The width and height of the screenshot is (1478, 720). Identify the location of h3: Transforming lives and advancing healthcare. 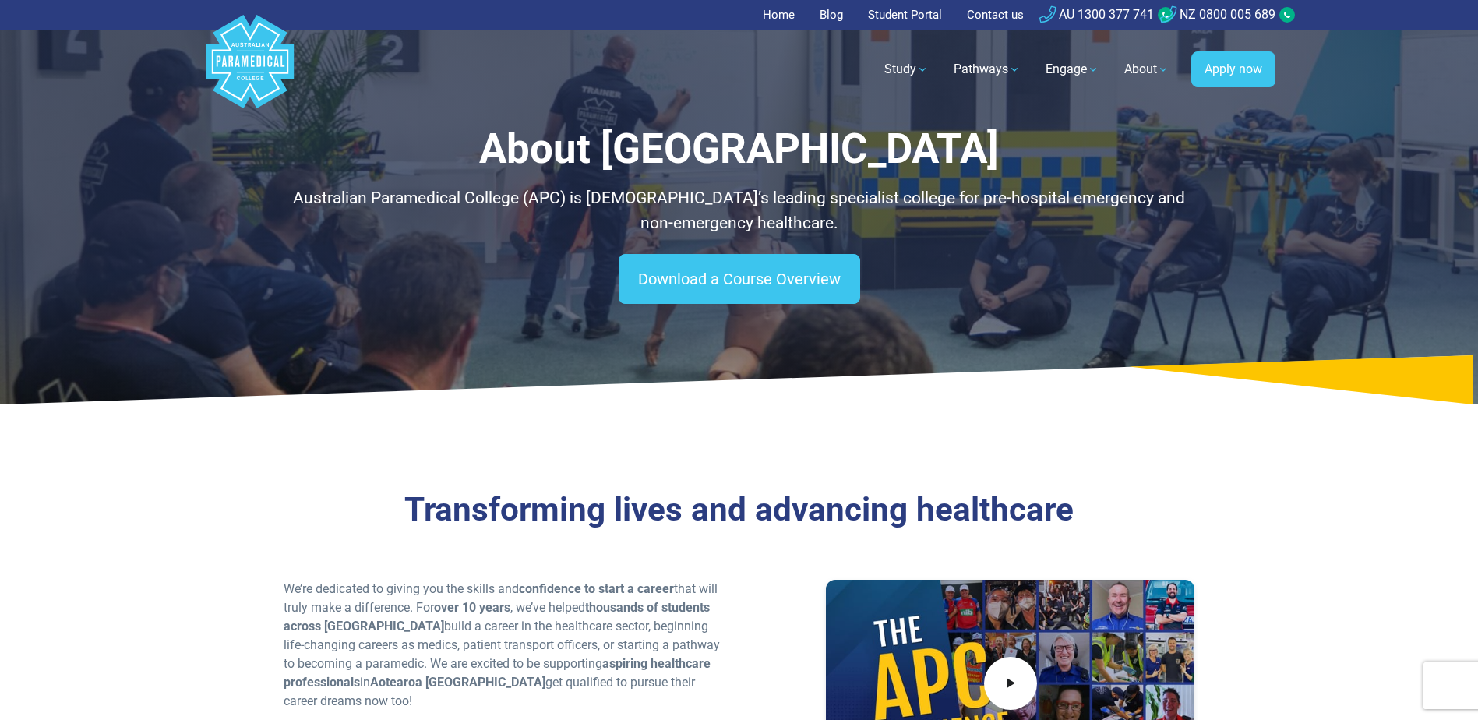
(739, 509).